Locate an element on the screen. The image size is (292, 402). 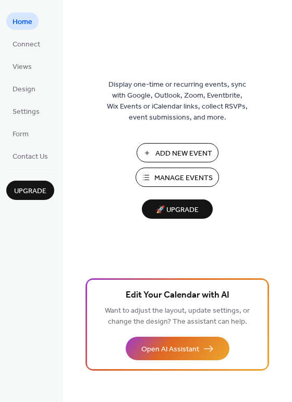
a: Views is located at coordinates (22, 66).